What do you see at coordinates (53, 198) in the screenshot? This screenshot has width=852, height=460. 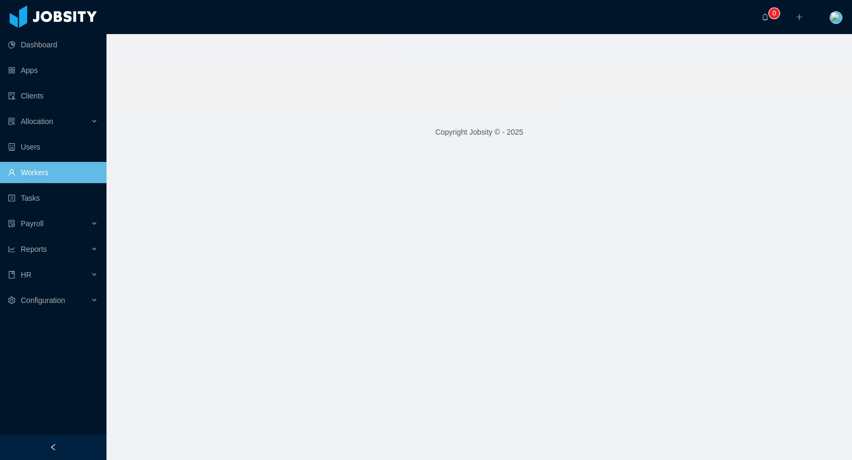 I see `a: icon: profileTasks` at bounding box center [53, 198].